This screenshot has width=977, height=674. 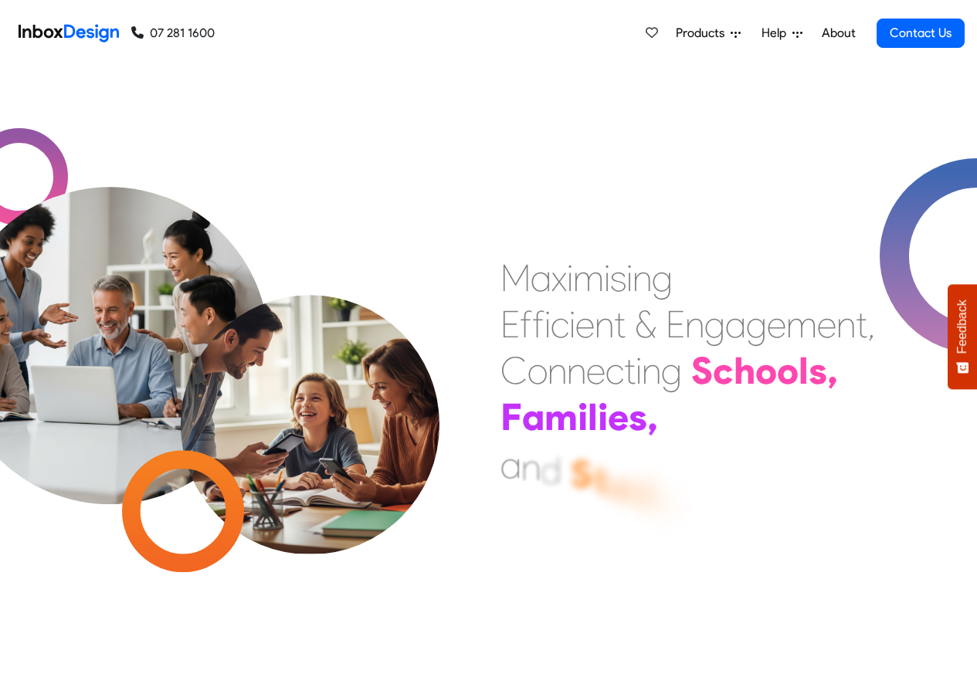 What do you see at coordinates (921, 33) in the screenshot?
I see `a: Contact Us` at bounding box center [921, 33].